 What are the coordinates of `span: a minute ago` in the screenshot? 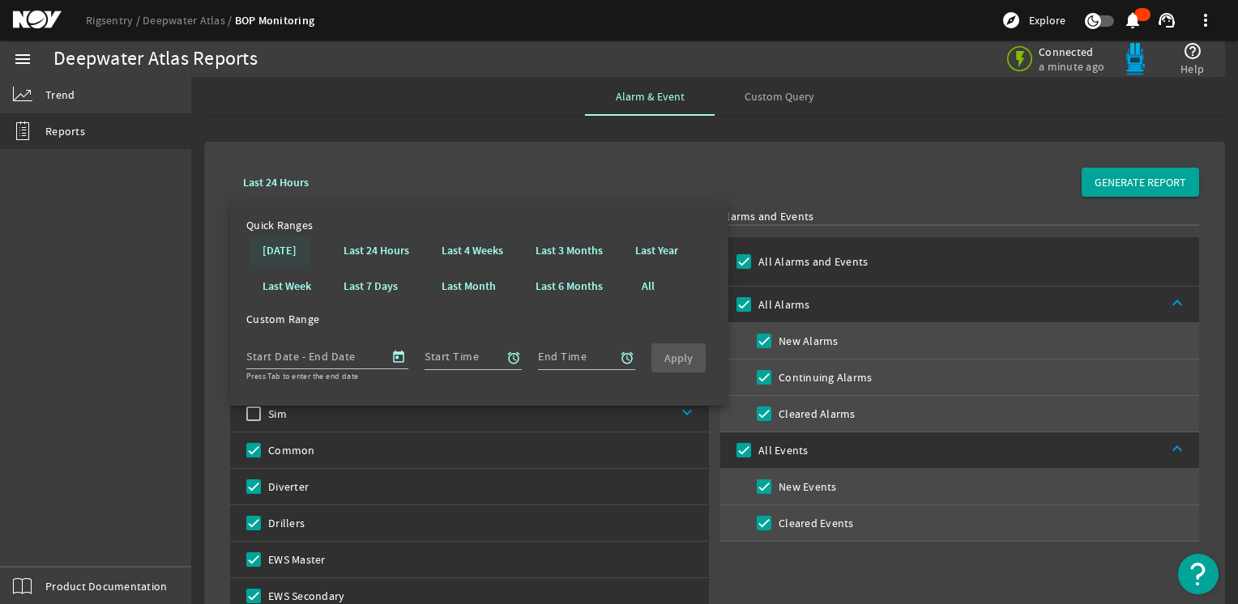 It's located at (1073, 66).